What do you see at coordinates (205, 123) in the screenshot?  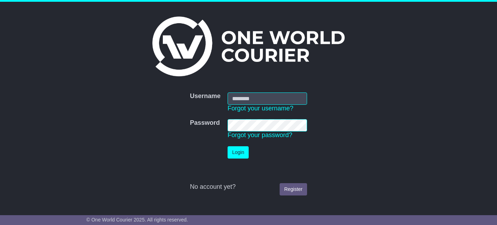 I see `label: Password` at bounding box center [205, 123].